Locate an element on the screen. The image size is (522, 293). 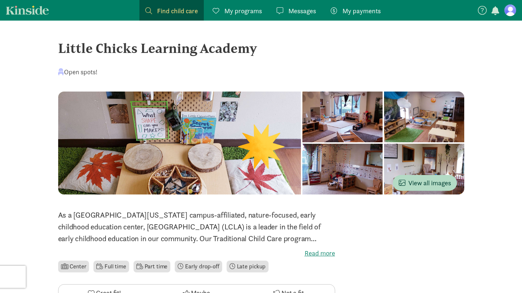
span: My payments is located at coordinates (361, 11).